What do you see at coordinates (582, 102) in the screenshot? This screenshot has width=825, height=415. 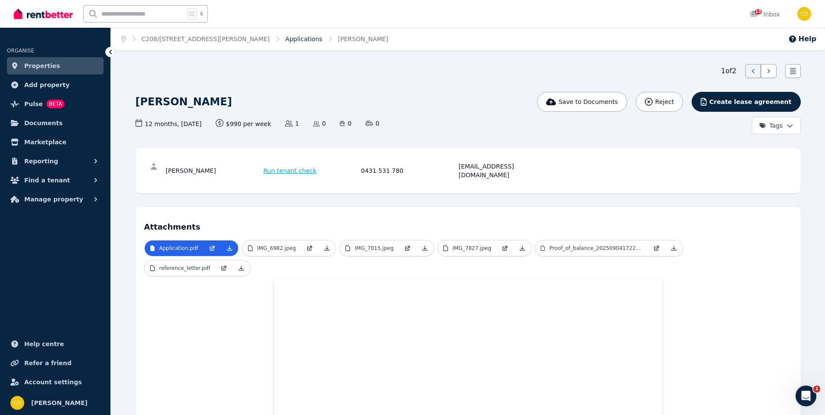 I see `button: Save to Documents` at bounding box center [582, 102].